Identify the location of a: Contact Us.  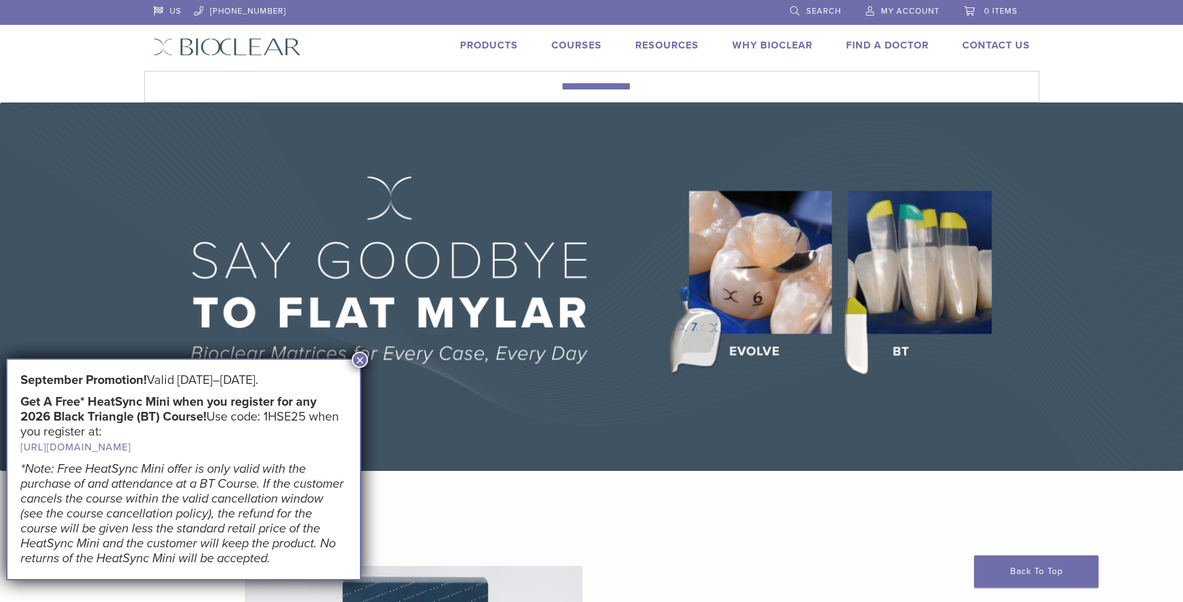
(996, 45).